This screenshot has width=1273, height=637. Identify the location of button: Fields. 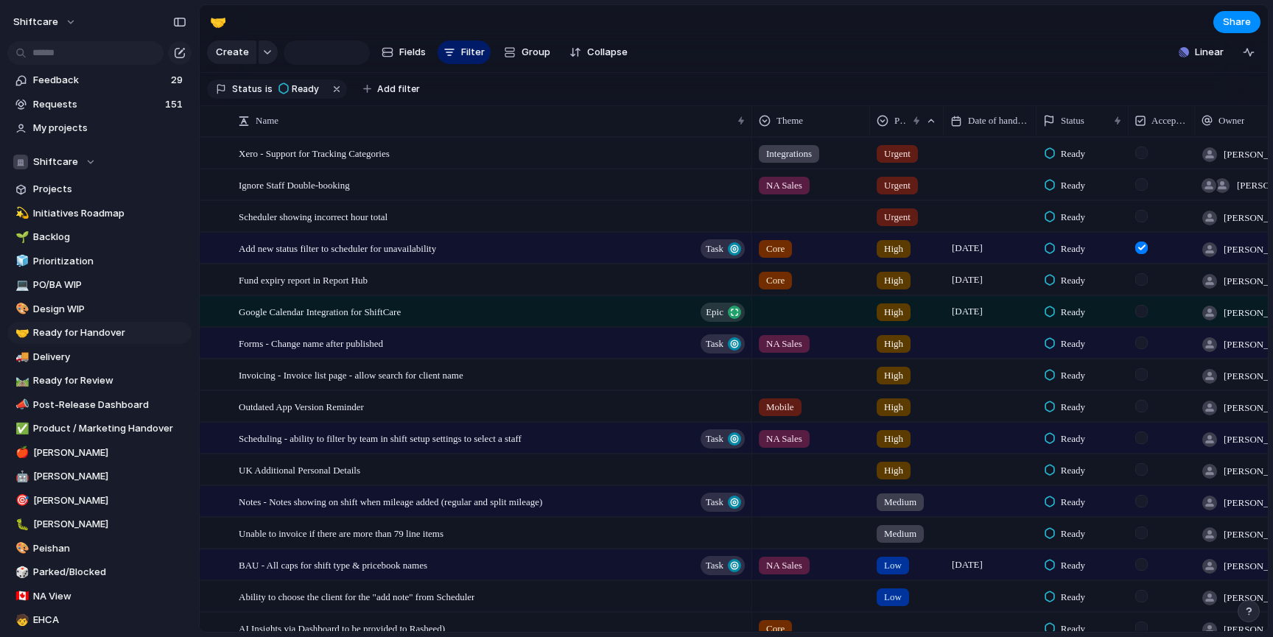
(404, 52).